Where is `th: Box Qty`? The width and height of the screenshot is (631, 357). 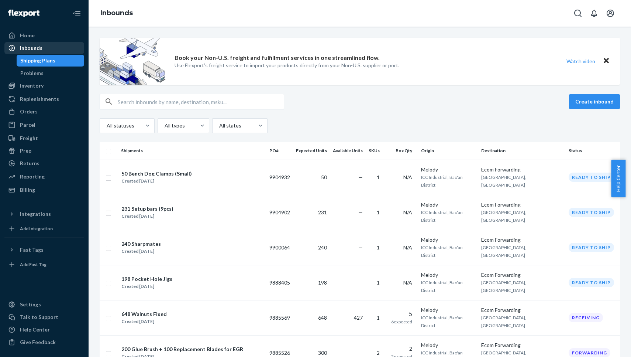 th: Box Qty is located at coordinates (402, 151).